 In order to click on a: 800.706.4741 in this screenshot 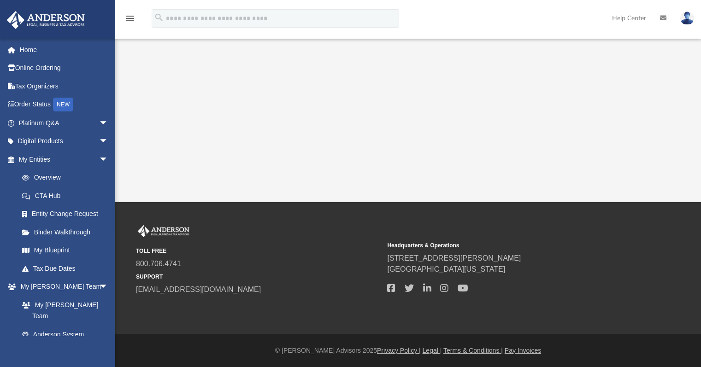, I will do `click(158, 264)`.